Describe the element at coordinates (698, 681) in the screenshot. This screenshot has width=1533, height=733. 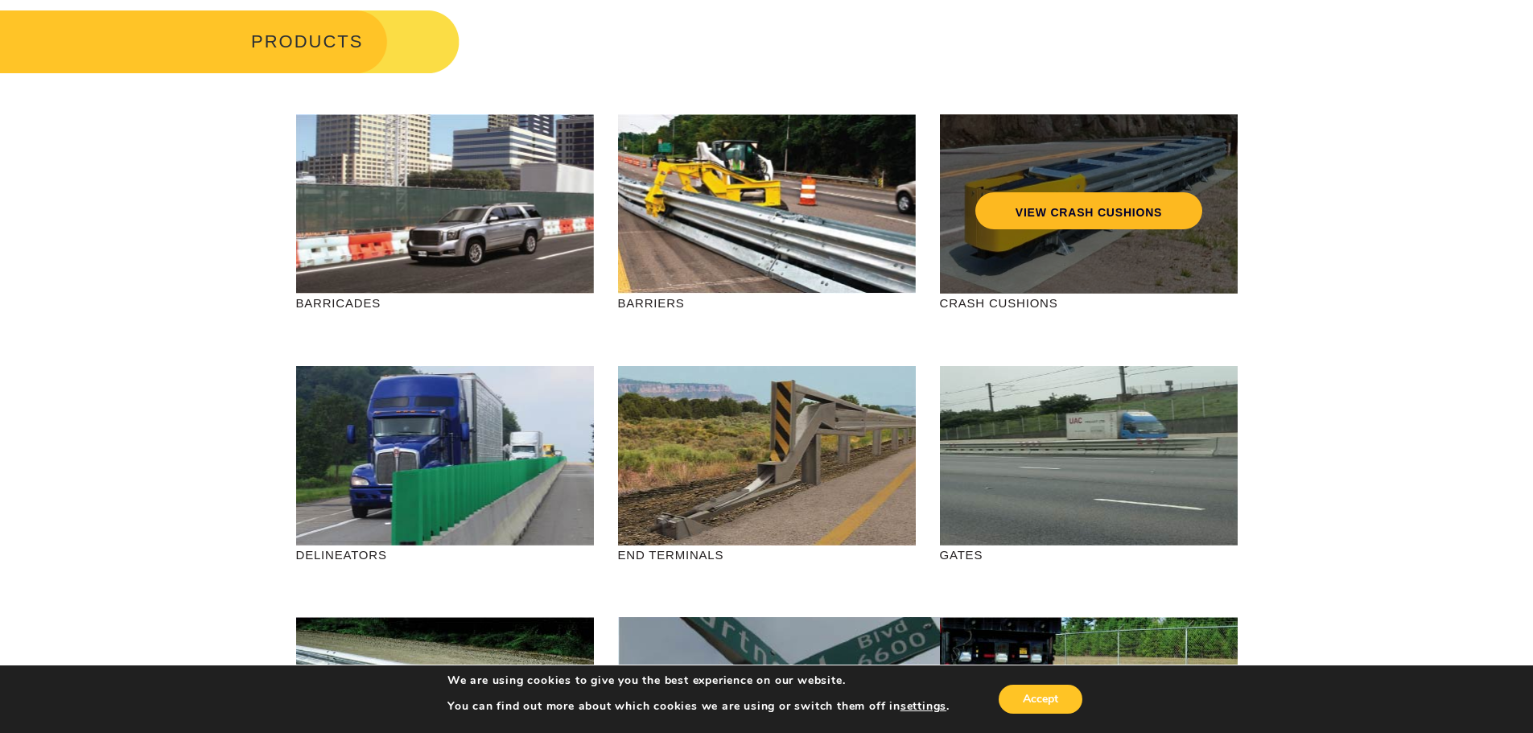
I see `p: We are using cookies to give you the best experience on our website.` at that location.